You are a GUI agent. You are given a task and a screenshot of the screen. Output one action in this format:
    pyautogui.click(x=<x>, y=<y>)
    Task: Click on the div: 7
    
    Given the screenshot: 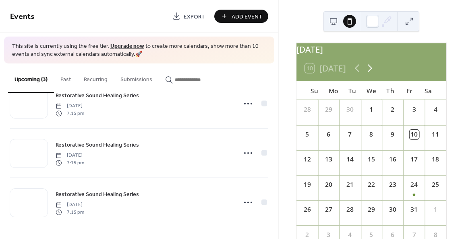 What is the action you would take?
    pyautogui.click(x=349, y=134)
    